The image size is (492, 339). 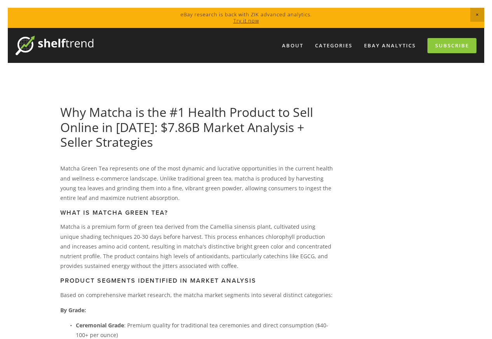 What do you see at coordinates (196, 246) in the screenshot?
I see `p: Matcha is a premium form of green tea derived from the Camellia sinensis plant, cultivated using ...` at bounding box center [196, 246].